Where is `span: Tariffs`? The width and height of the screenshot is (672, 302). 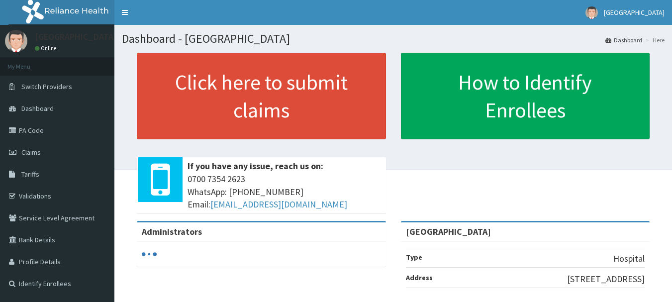
span: Tariffs is located at coordinates (30, 174).